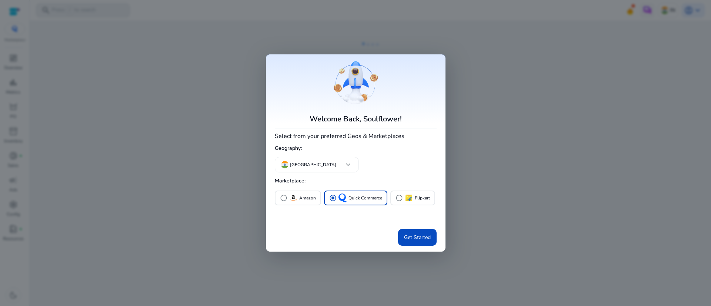 The height and width of the screenshot is (306, 711). What do you see at coordinates (293, 198) in the screenshot?
I see `img: amazon.svg` at bounding box center [293, 198].